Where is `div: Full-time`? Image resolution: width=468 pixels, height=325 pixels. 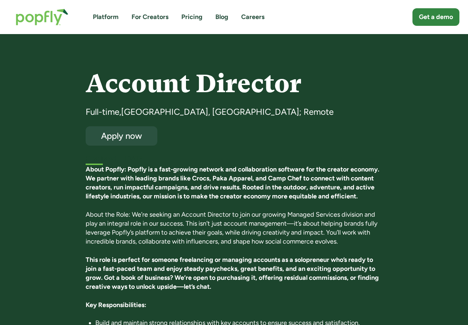 div: Full-time is located at coordinates (103, 112).